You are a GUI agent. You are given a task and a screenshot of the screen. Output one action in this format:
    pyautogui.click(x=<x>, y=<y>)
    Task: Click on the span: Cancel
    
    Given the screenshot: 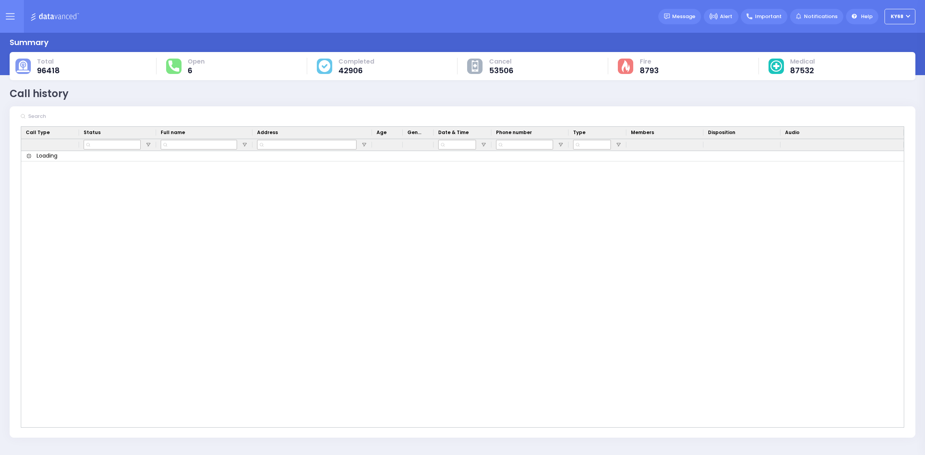 What is the action you would take?
    pyautogui.click(x=501, y=62)
    